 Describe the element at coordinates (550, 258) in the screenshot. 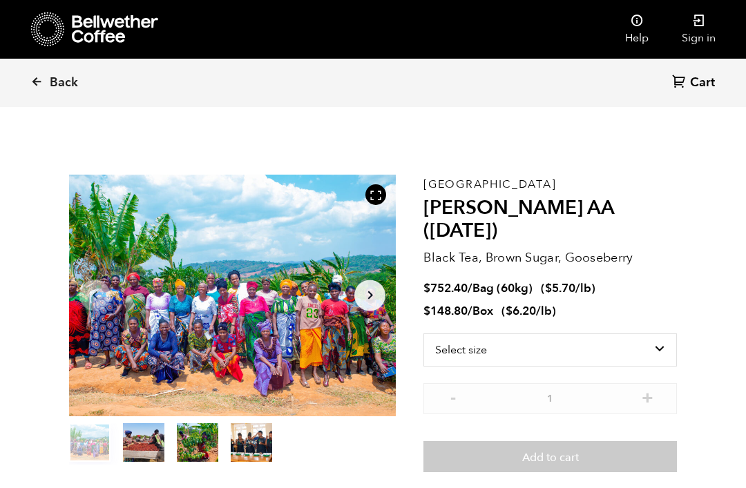

I see `p: Black Tea, Brown Sugar, Gooseberry` at that location.